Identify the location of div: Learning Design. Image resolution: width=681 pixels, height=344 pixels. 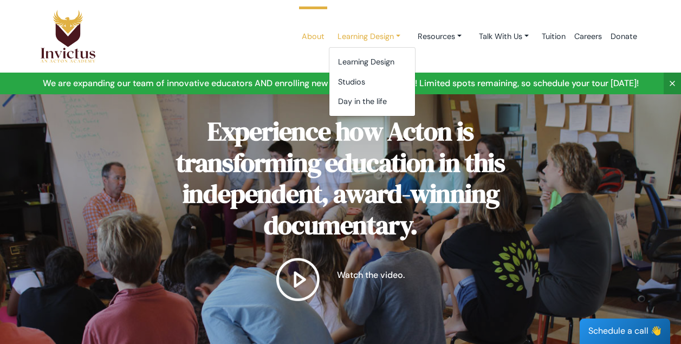
(372, 82).